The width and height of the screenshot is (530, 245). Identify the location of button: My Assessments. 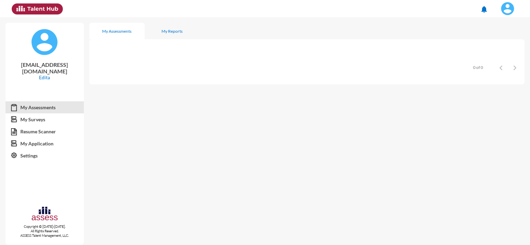
(44, 108).